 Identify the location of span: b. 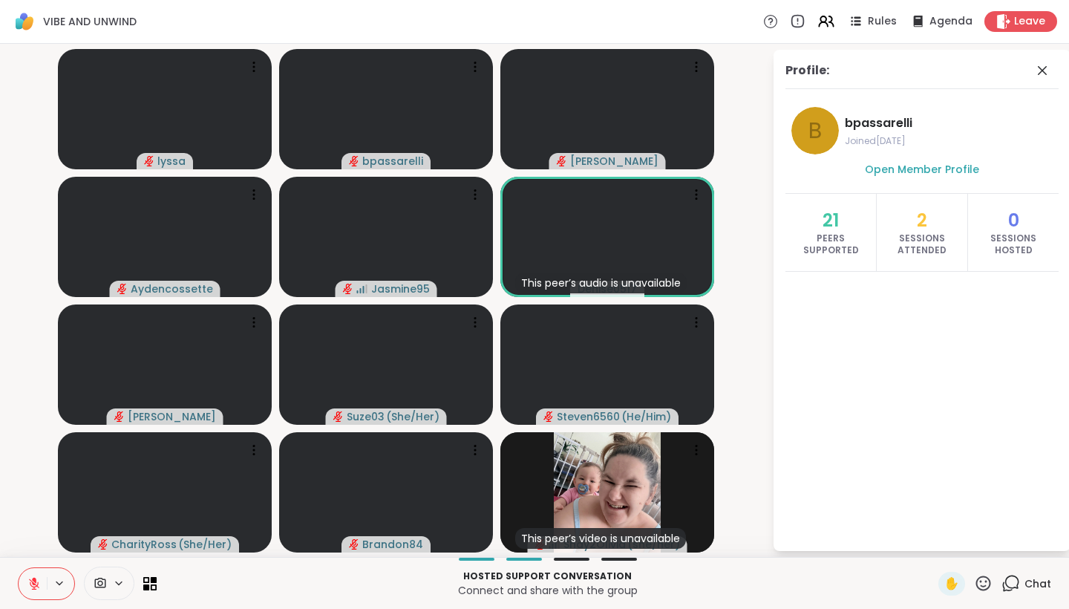
(815, 130).